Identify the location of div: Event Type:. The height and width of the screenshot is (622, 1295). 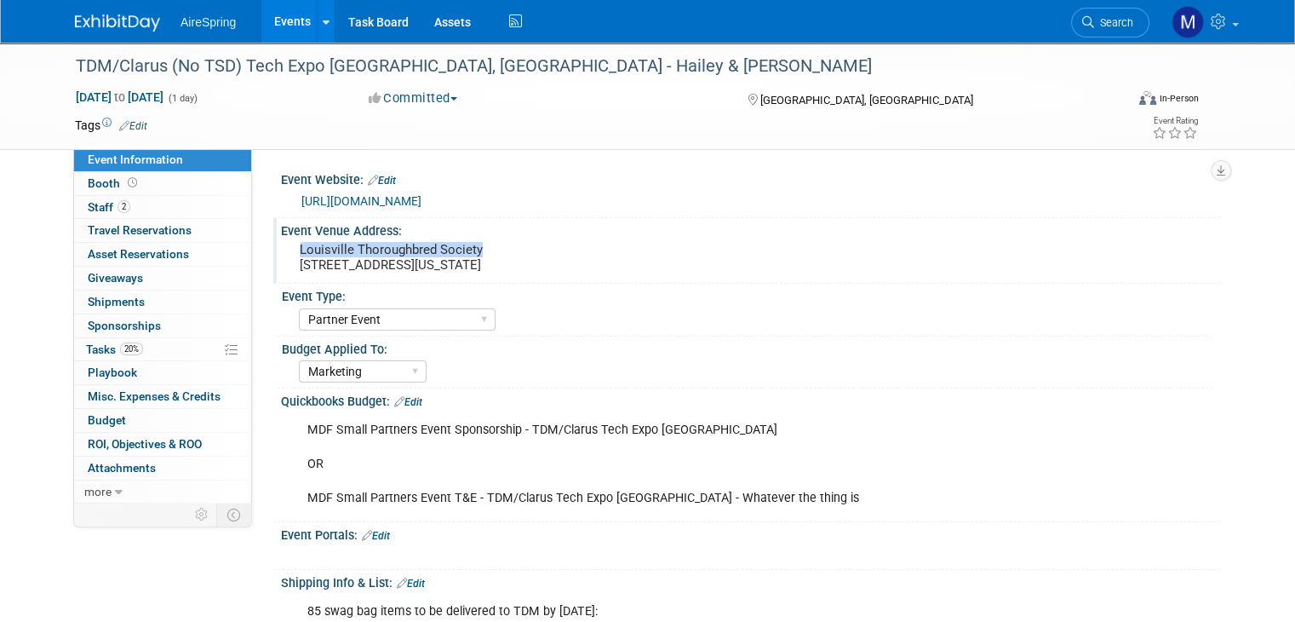
(747, 294).